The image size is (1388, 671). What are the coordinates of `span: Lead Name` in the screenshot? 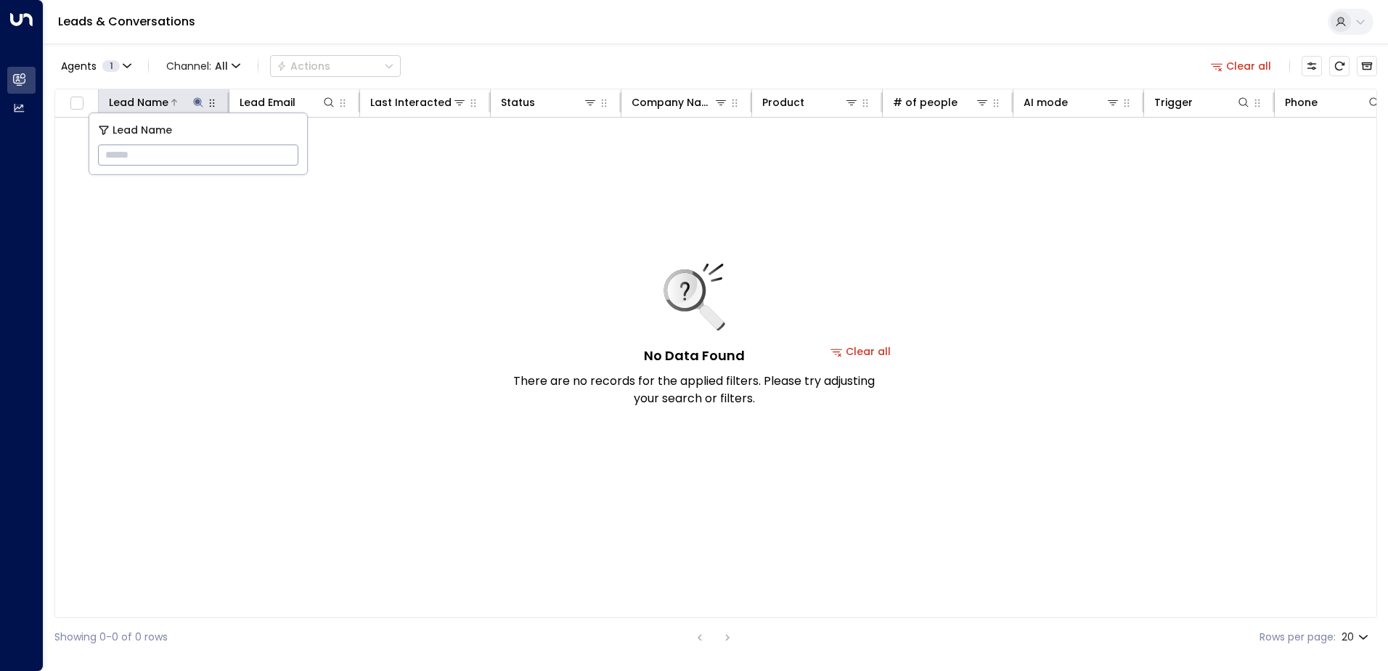 It's located at (142, 130).